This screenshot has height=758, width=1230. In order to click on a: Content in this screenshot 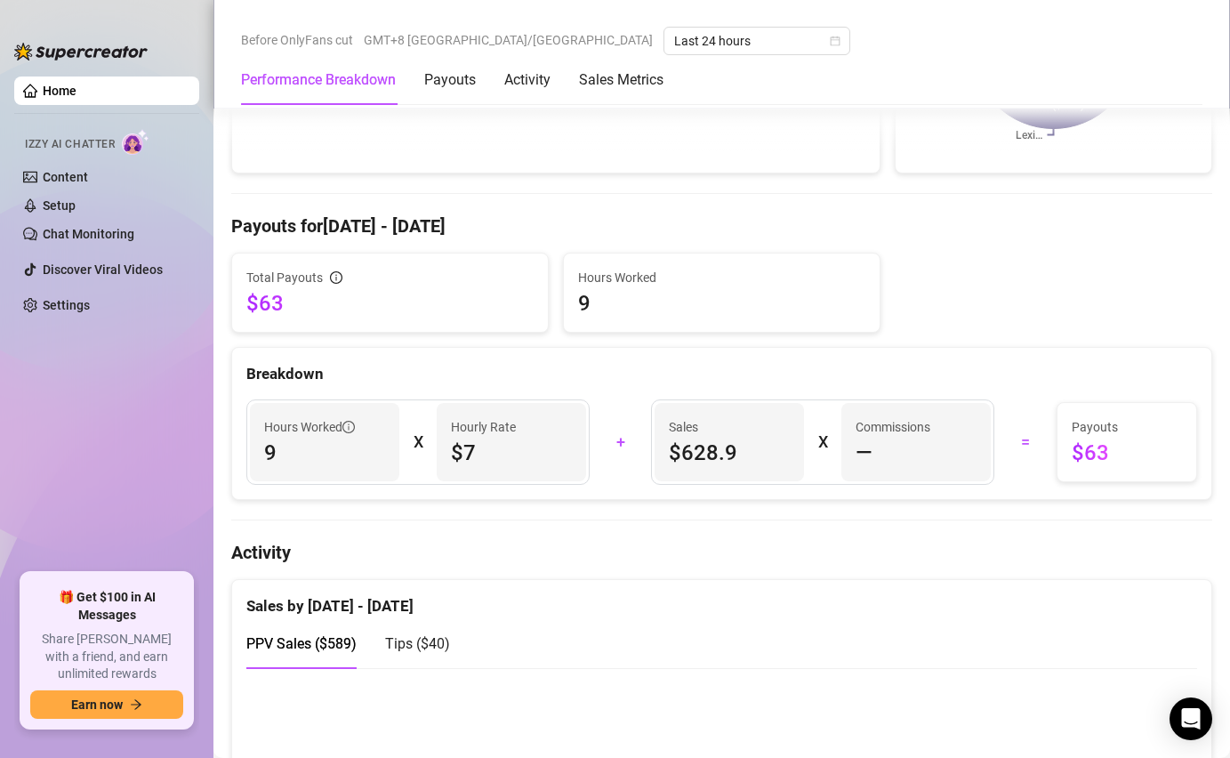, I will do `click(65, 177)`.